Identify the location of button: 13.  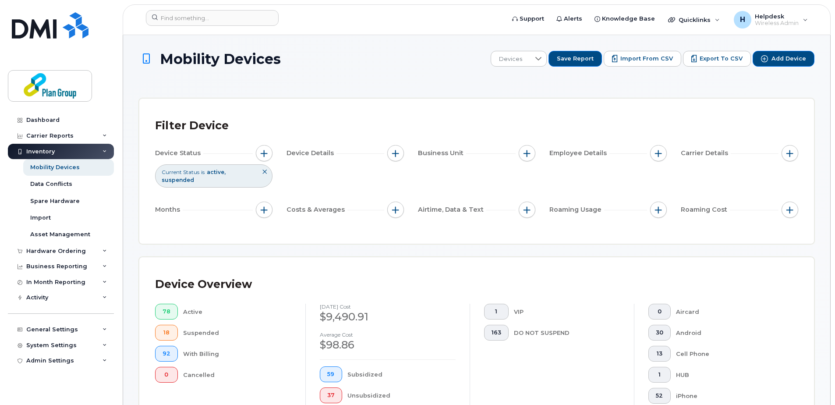
(660, 354).